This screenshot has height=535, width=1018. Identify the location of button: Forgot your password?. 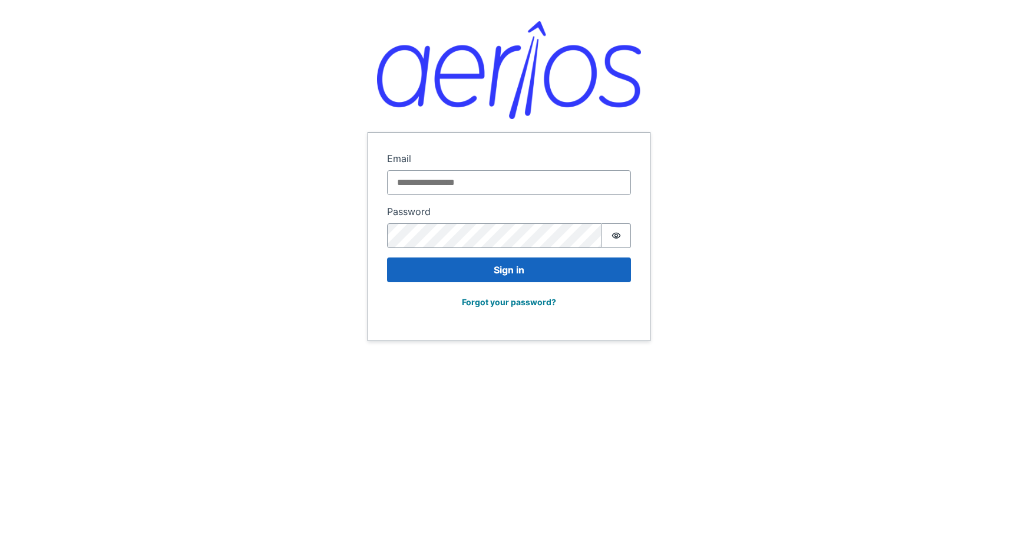
(509, 302).